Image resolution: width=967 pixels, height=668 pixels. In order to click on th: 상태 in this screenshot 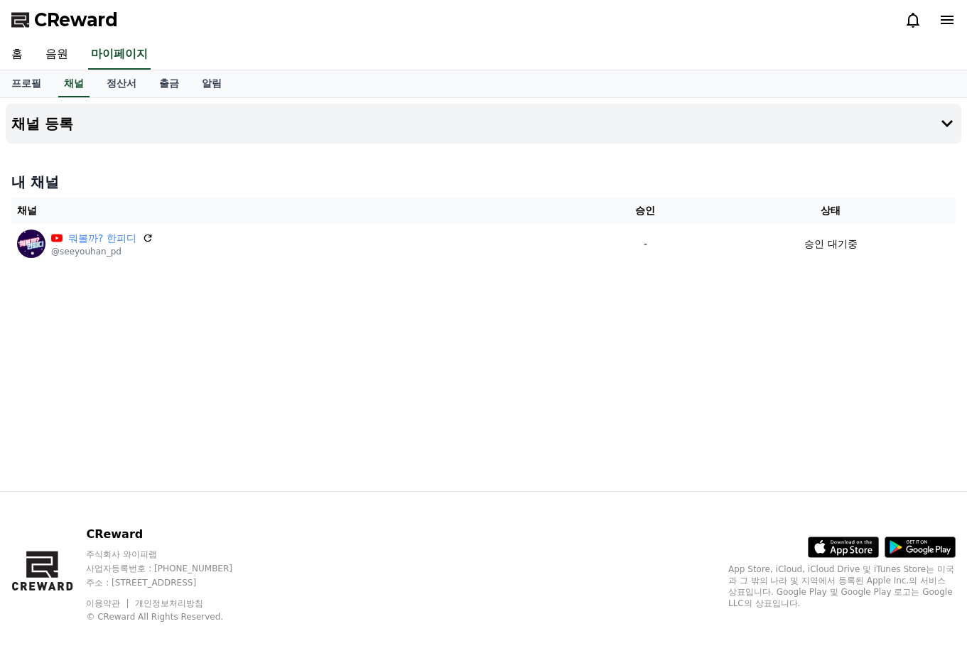, I will do `click(830, 210)`.